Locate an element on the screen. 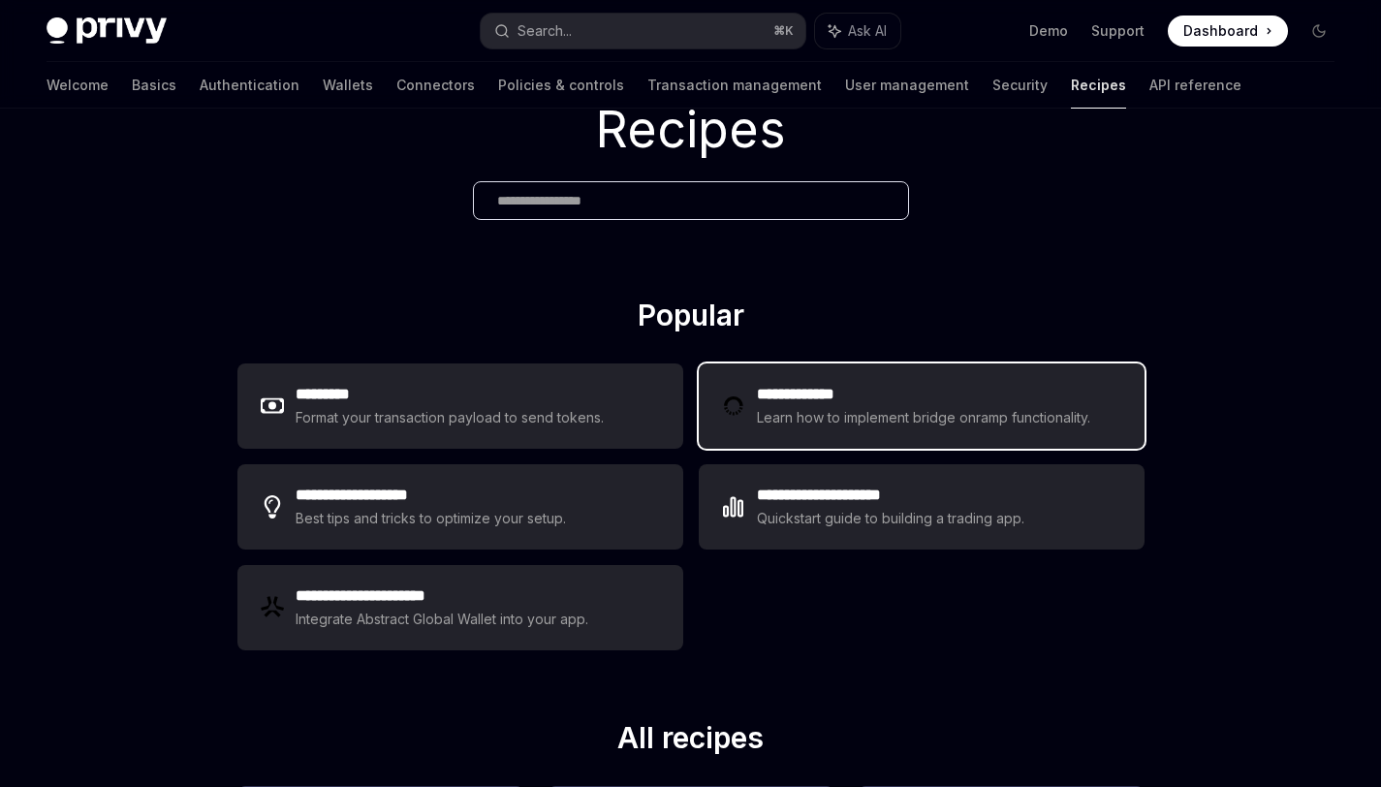 The image size is (1381, 787). h2: Popular is located at coordinates (691, 319).